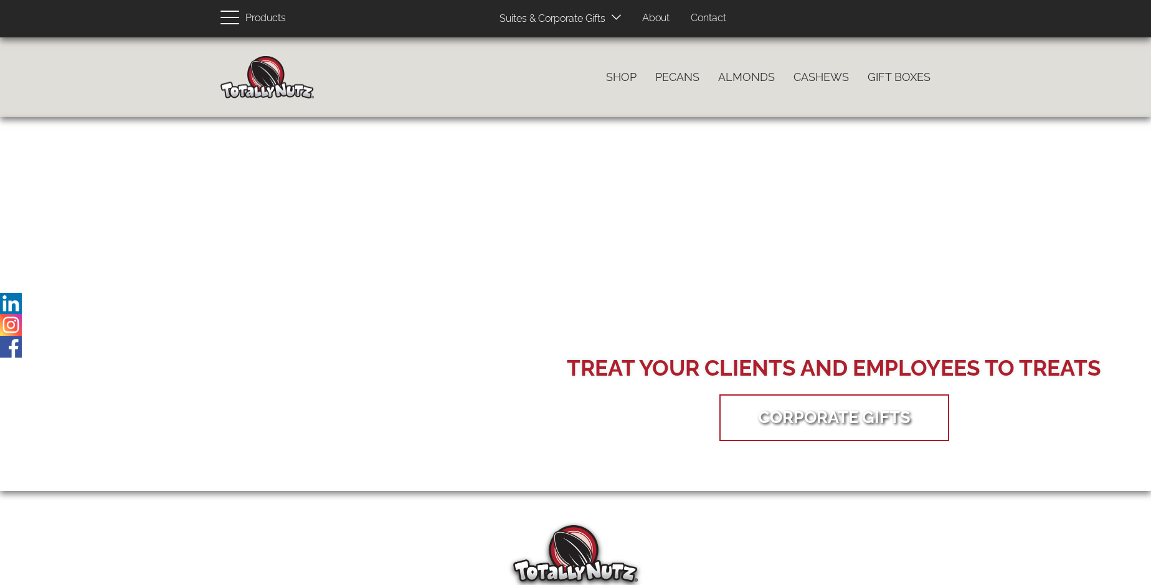  I want to click on a: Pecans, so click(677, 77).